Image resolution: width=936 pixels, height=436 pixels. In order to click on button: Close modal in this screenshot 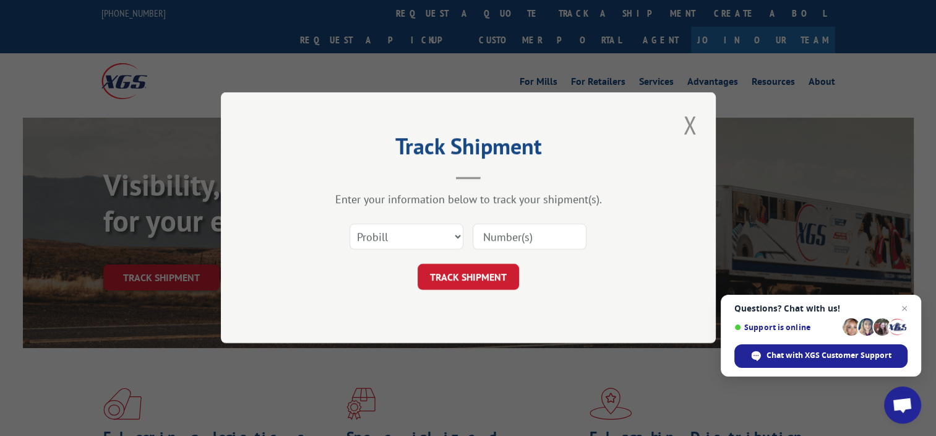, I will do `click(690, 124)`.